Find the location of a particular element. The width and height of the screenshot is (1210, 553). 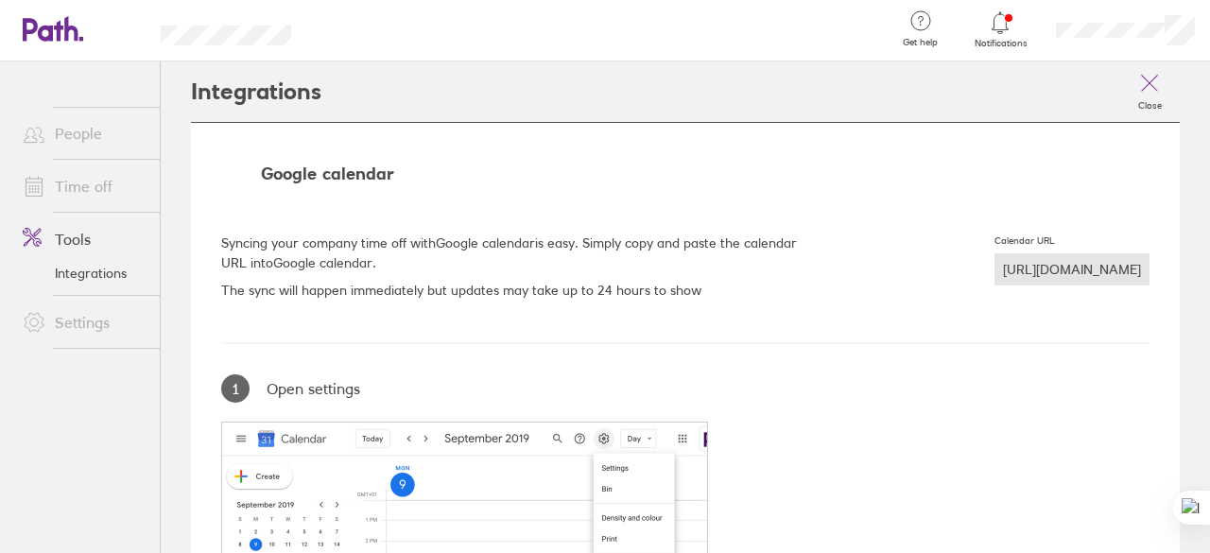

a: Integrations is located at coordinates (83, 273).